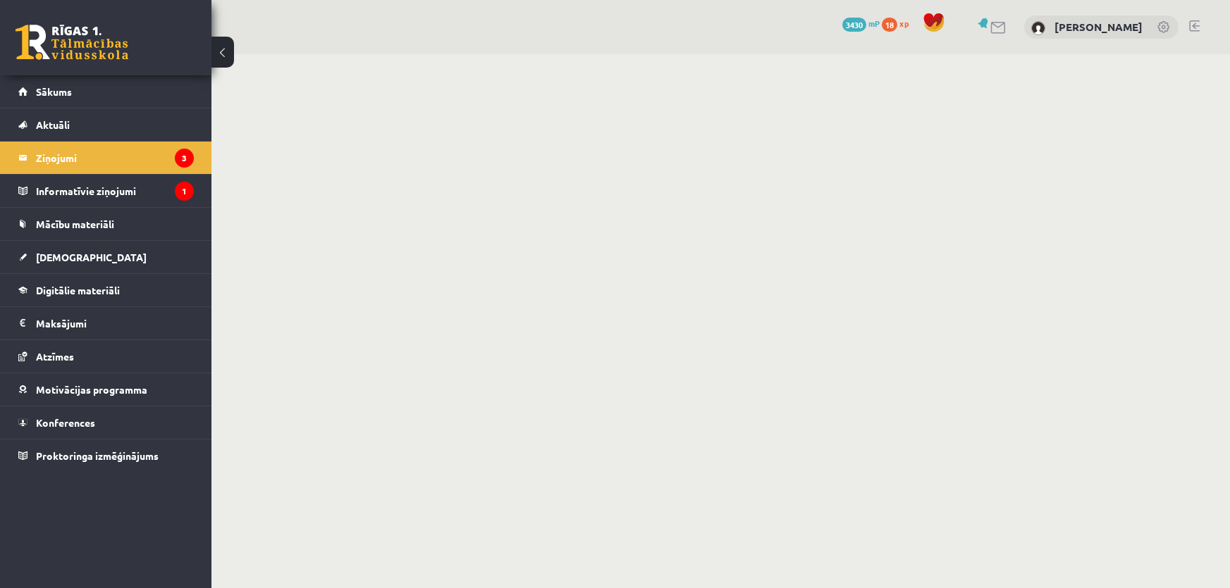 Image resolution: width=1230 pixels, height=588 pixels. I want to click on i: 3, so click(184, 158).